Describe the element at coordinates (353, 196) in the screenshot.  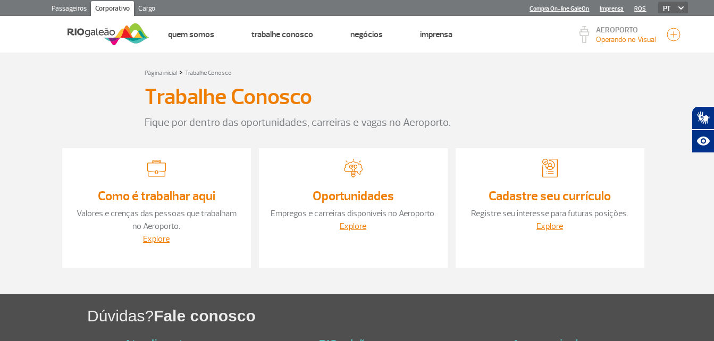
I see `a: Oportunidades` at that location.